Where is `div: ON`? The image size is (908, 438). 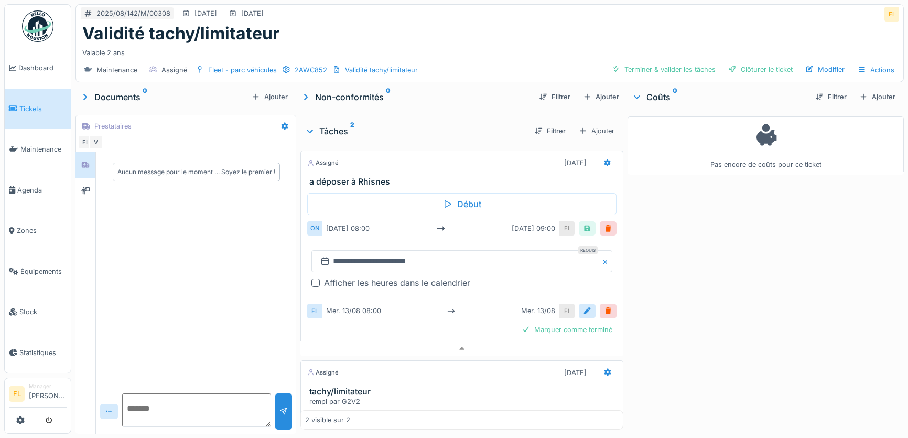 div: ON is located at coordinates (315, 228).